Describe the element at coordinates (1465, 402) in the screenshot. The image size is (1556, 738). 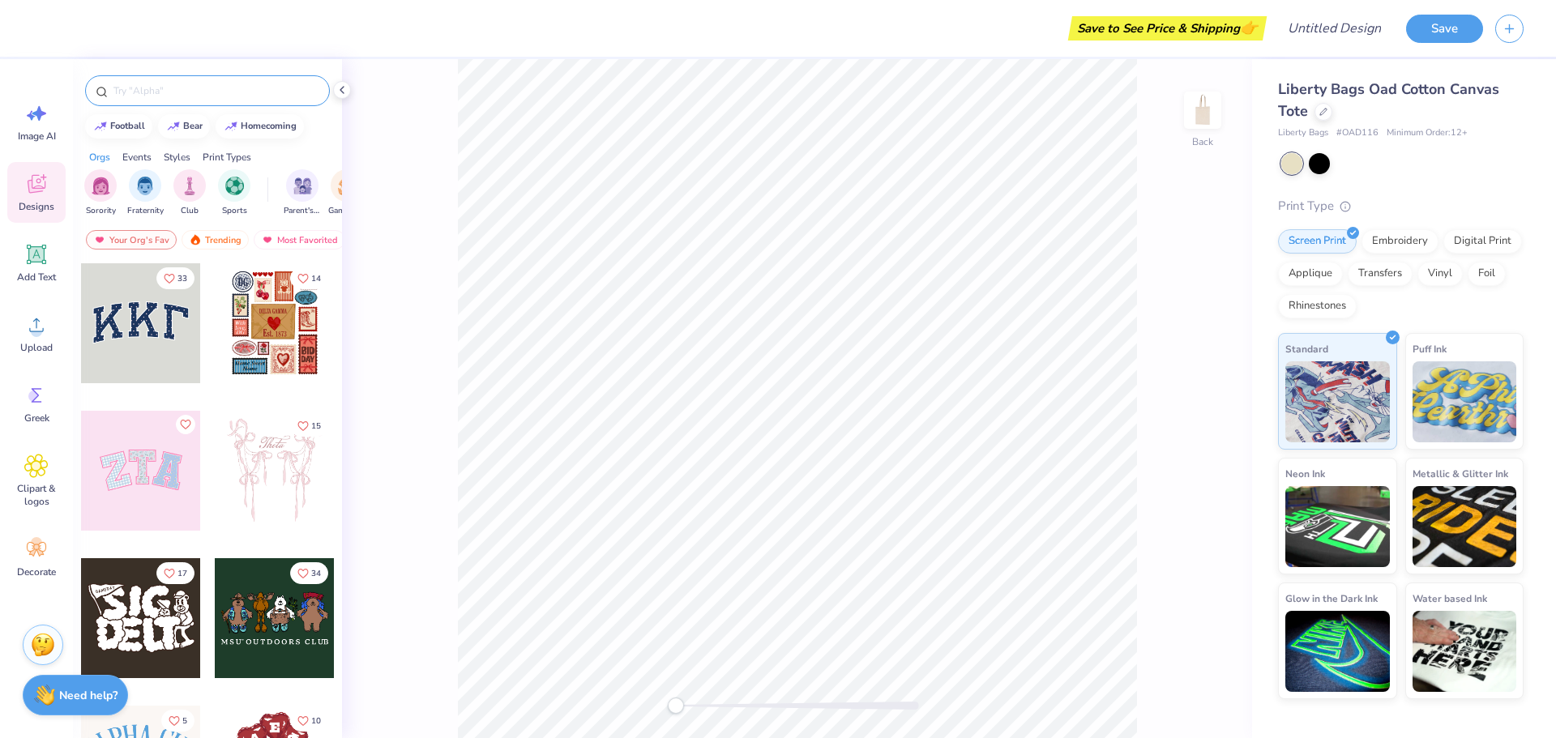
I see `img: Puff Ink` at that location.